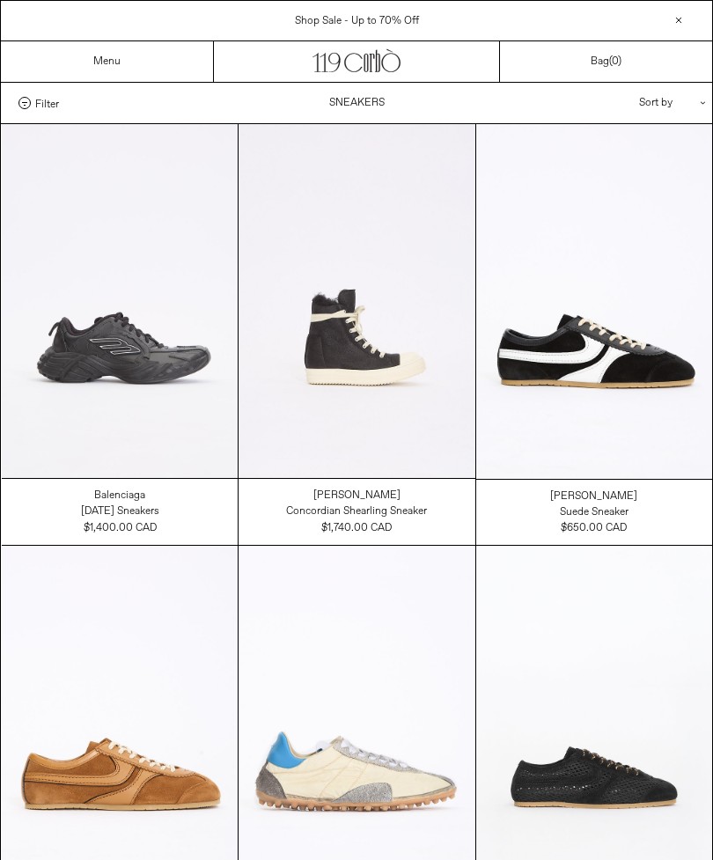 The image size is (713, 860). I want to click on img: Dries Van Noten Suede Sneaker, so click(594, 301).